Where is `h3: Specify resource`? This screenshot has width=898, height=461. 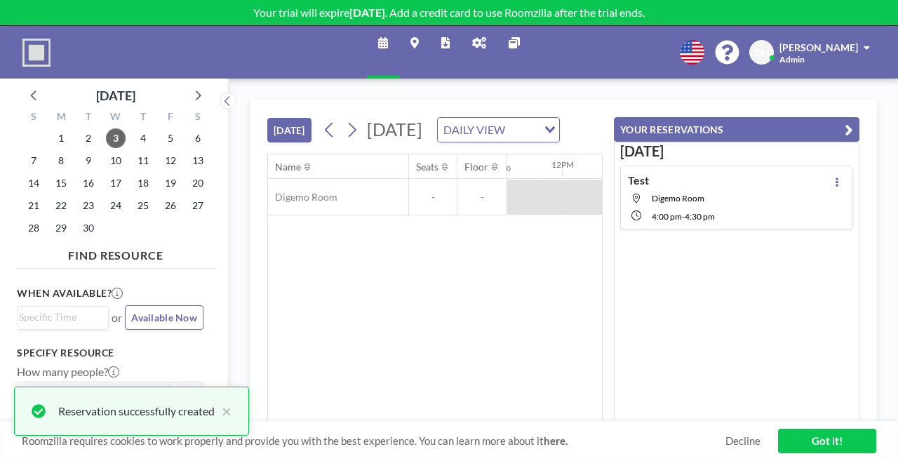
h3: Specify resource is located at coordinates (110, 353).